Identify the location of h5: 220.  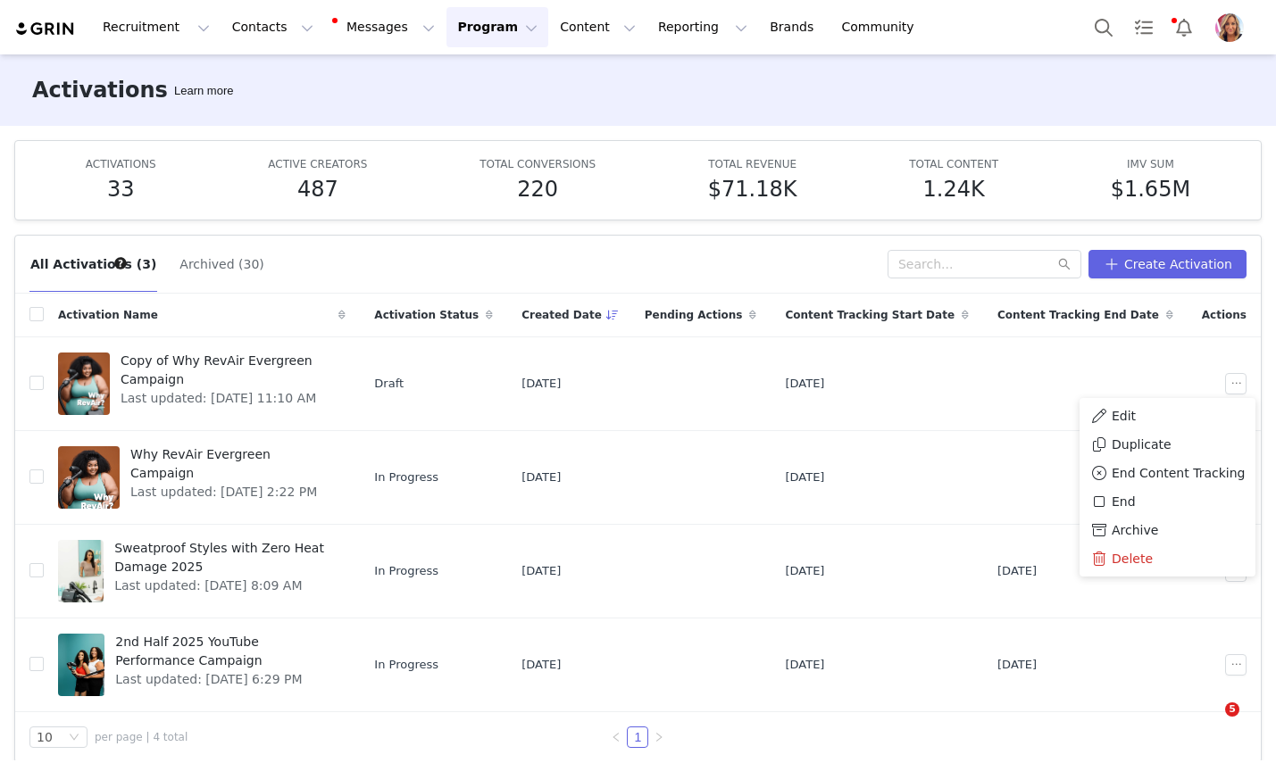
(538, 189).